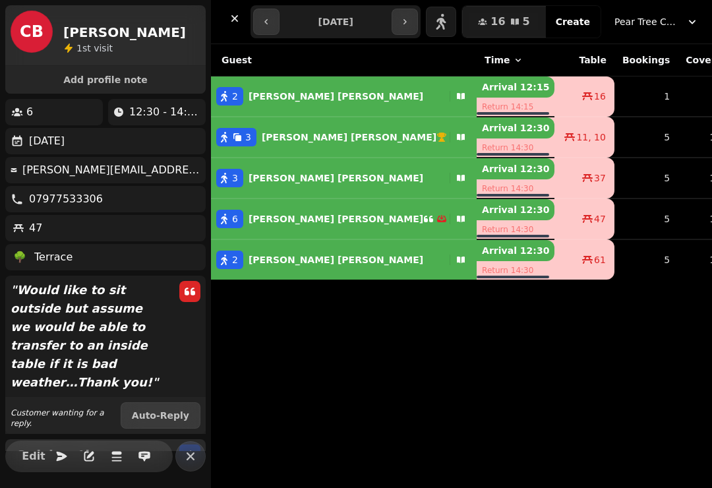 The width and height of the screenshot is (712, 488). What do you see at coordinates (646, 60) in the screenshot?
I see `th: Bookings` at bounding box center [646, 60].